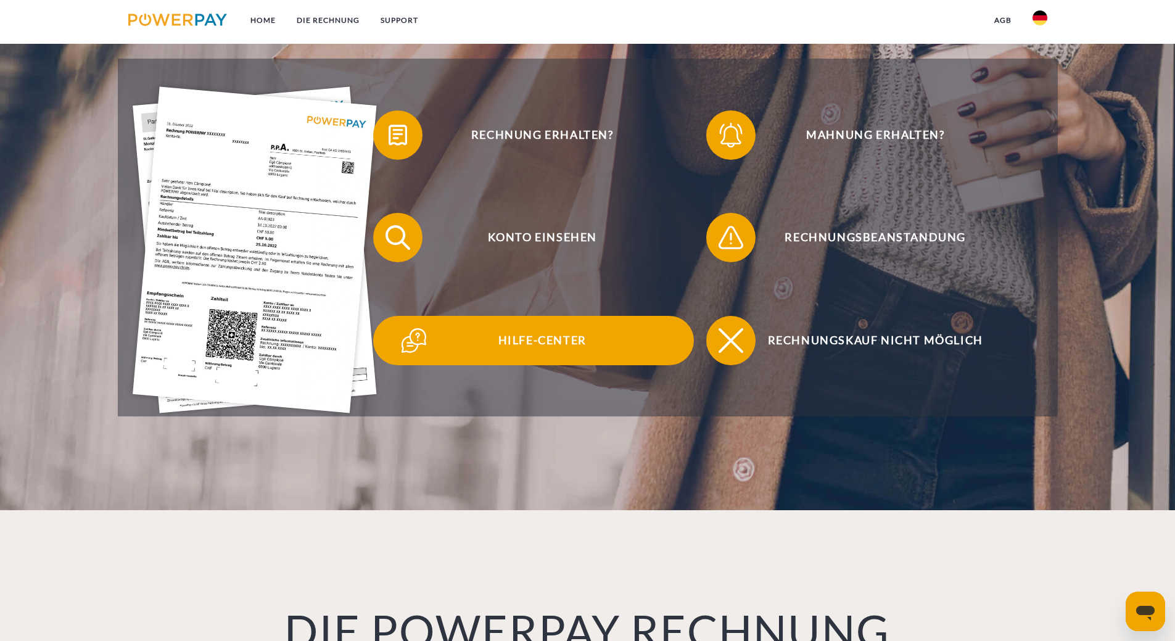 The image size is (1175, 641). Describe the element at coordinates (414, 340) in the screenshot. I see `img: qb_help.svg` at that location.